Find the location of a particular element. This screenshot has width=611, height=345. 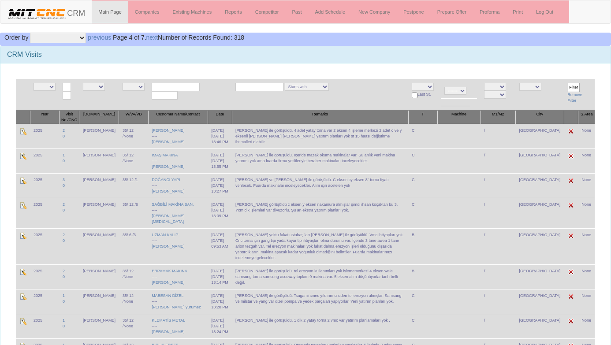

th: Year is located at coordinates (45, 117).